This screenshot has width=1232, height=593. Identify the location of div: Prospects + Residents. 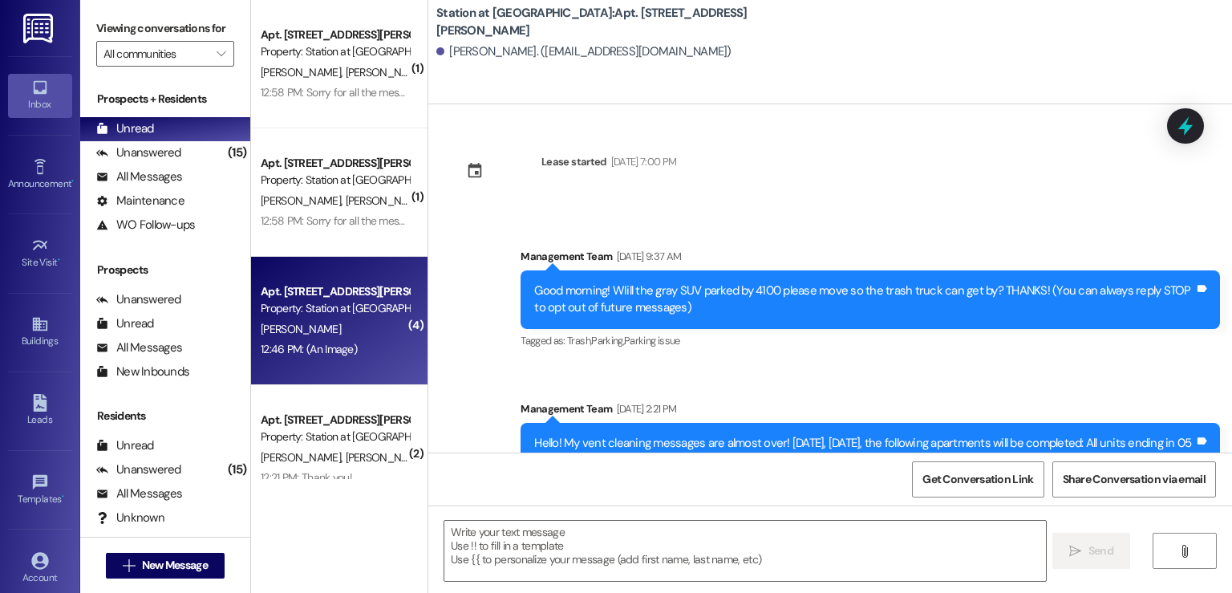
(165, 99).